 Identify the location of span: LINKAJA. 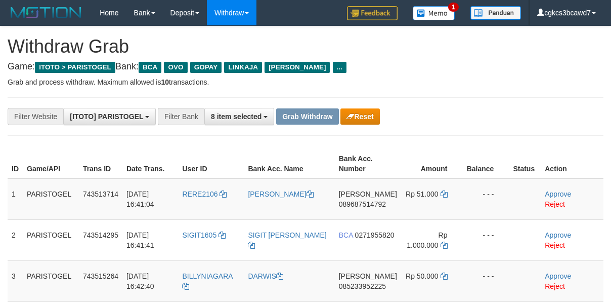
(243, 67).